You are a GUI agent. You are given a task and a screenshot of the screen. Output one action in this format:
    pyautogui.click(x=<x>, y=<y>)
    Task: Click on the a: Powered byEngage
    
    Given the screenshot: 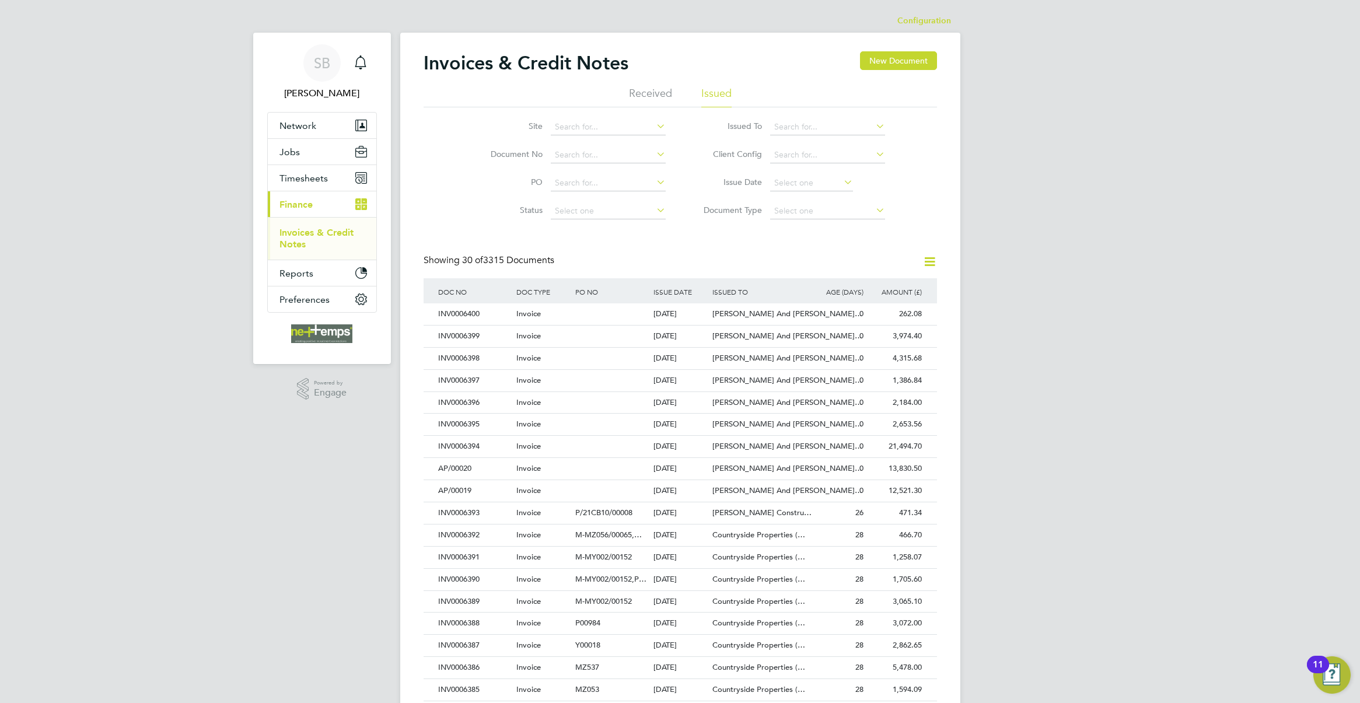 What is the action you would take?
    pyautogui.click(x=321, y=389)
    